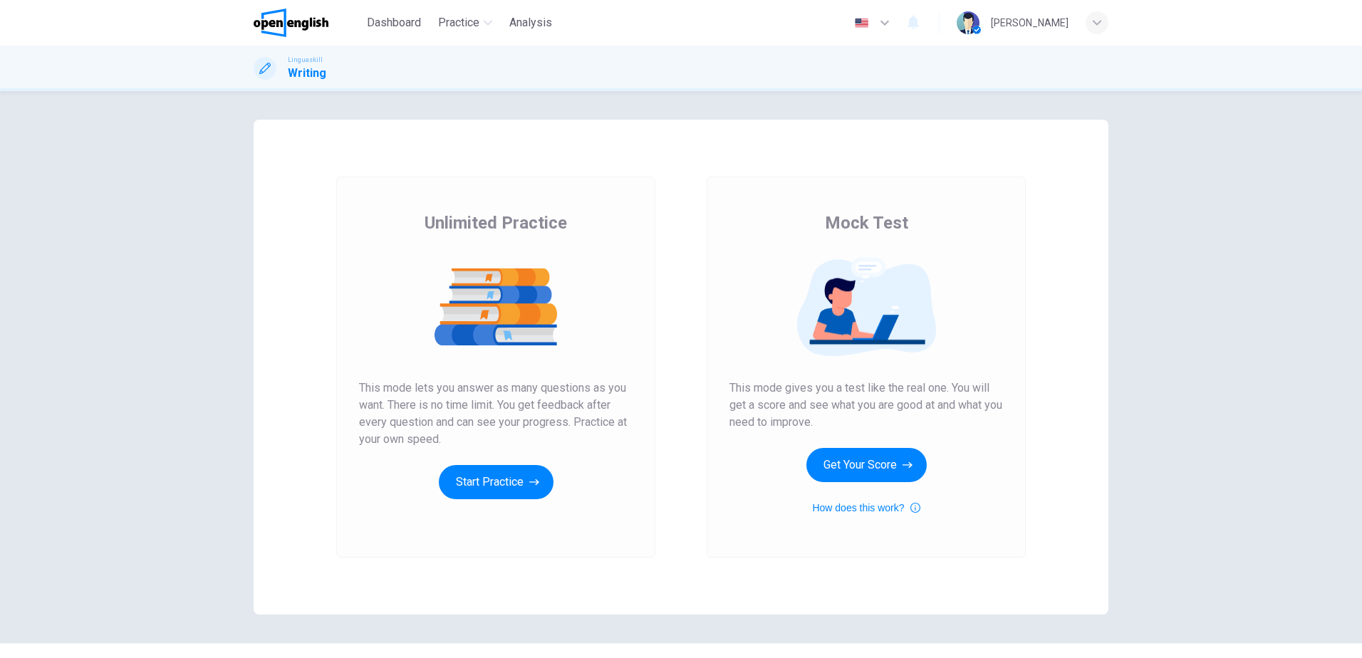  What do you see at coordinates (866, 405) in the screenshot?
I see `span: This mode gives you a test like the real one. You will get a score and see what you are good at a...` at bounding box center [866, 405].